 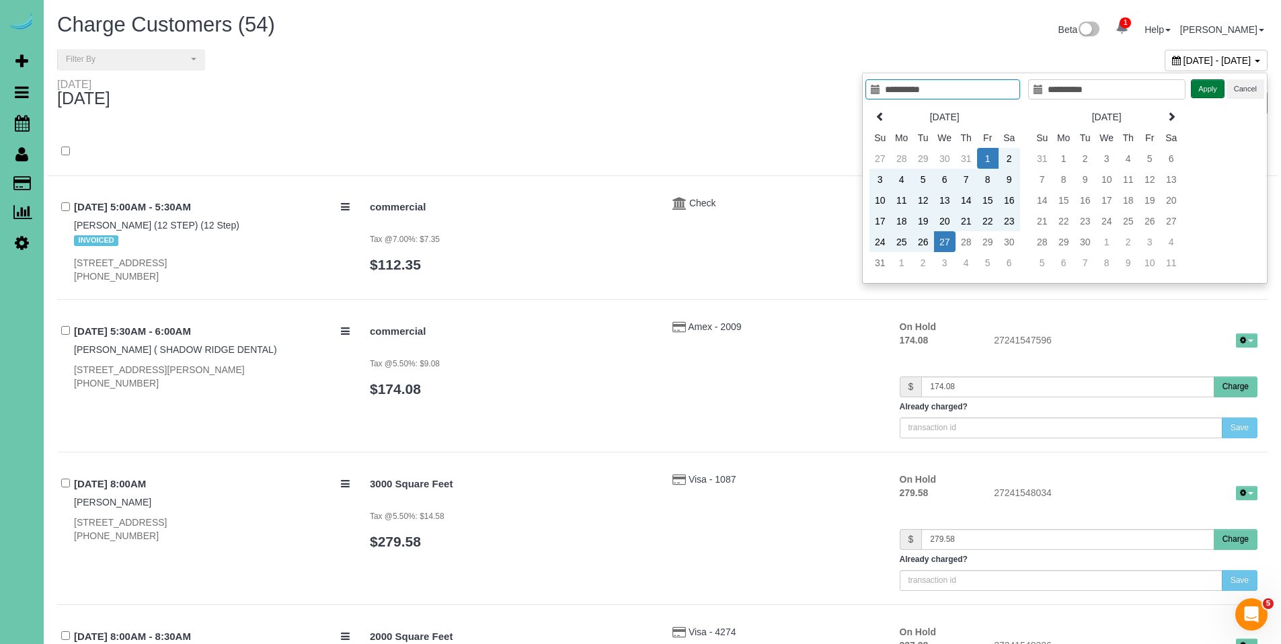 What do you see at coordinates (1235, 387) in the screenshot?
I see `button: Charge` at bounding box center [1235, 387].